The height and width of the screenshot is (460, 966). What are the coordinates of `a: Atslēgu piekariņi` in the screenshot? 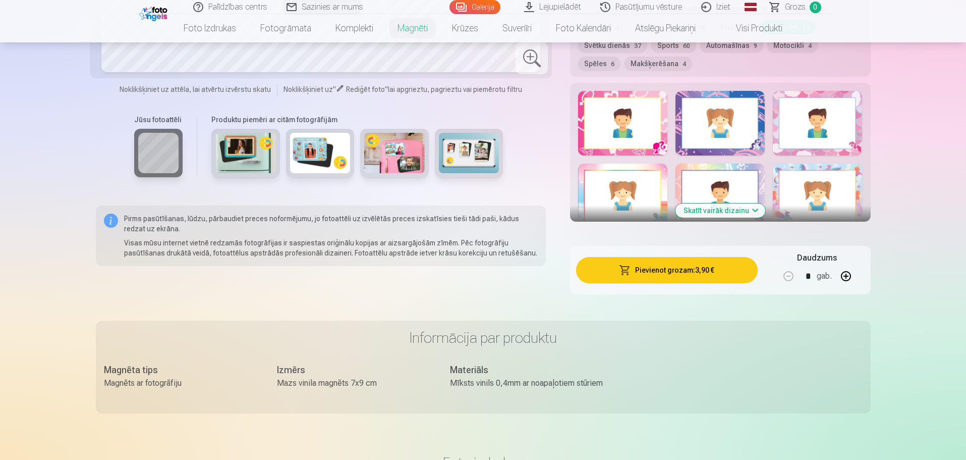 It's located at (666, 28).